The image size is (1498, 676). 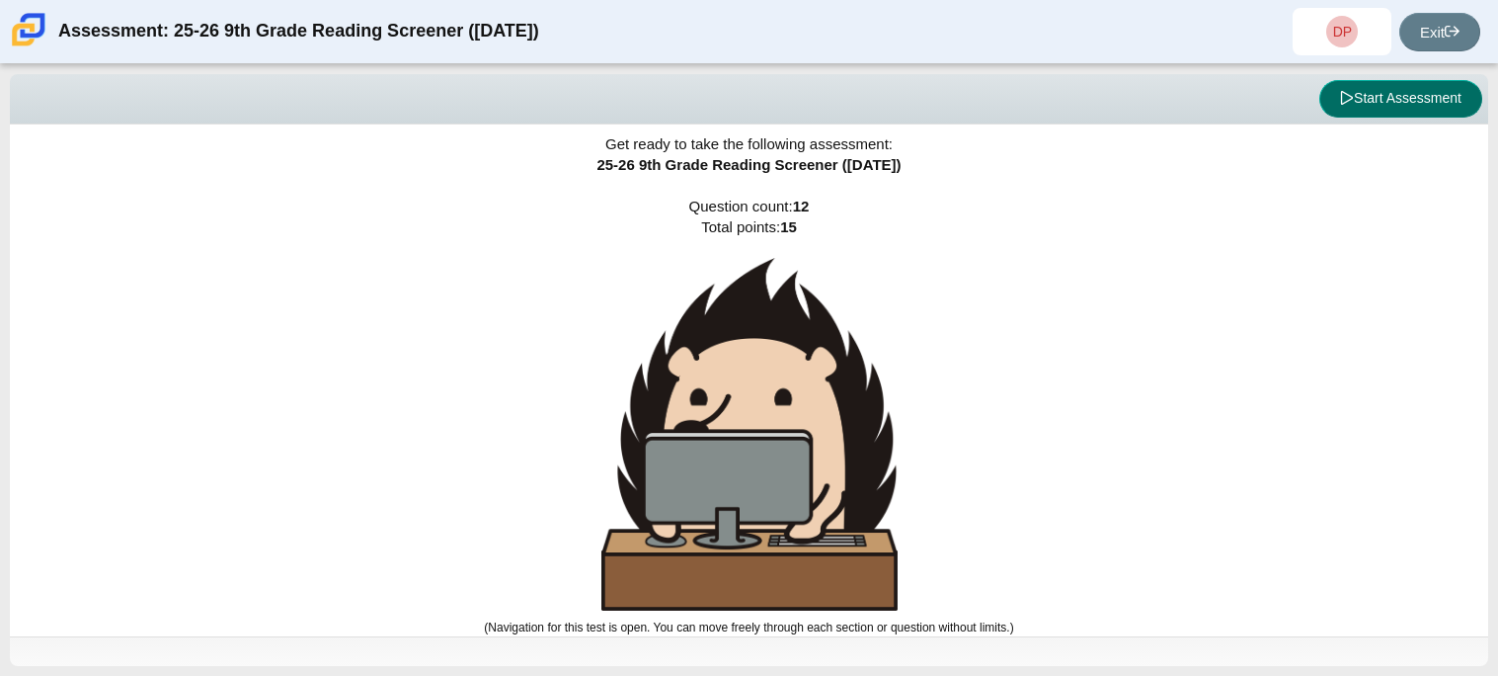 What do you see at coordinates (788, 226) in the screenshot?
I see `b: 15` at bounding box center [788, 226].